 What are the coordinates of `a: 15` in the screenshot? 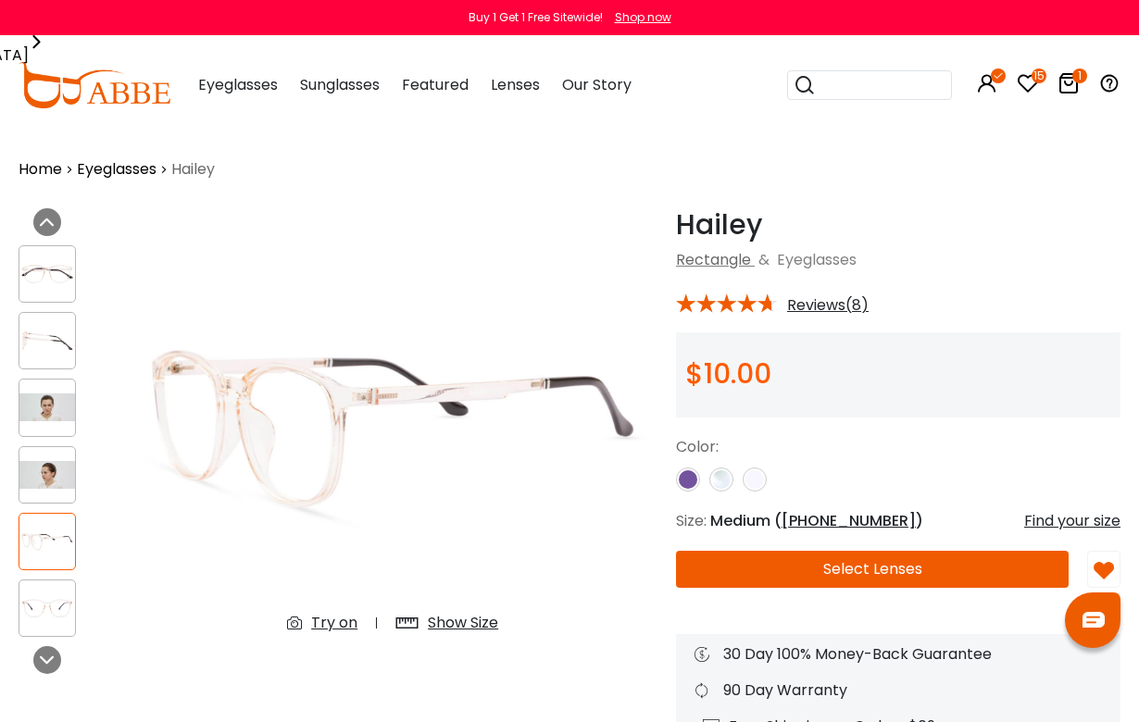 It's located at (1028, 86).